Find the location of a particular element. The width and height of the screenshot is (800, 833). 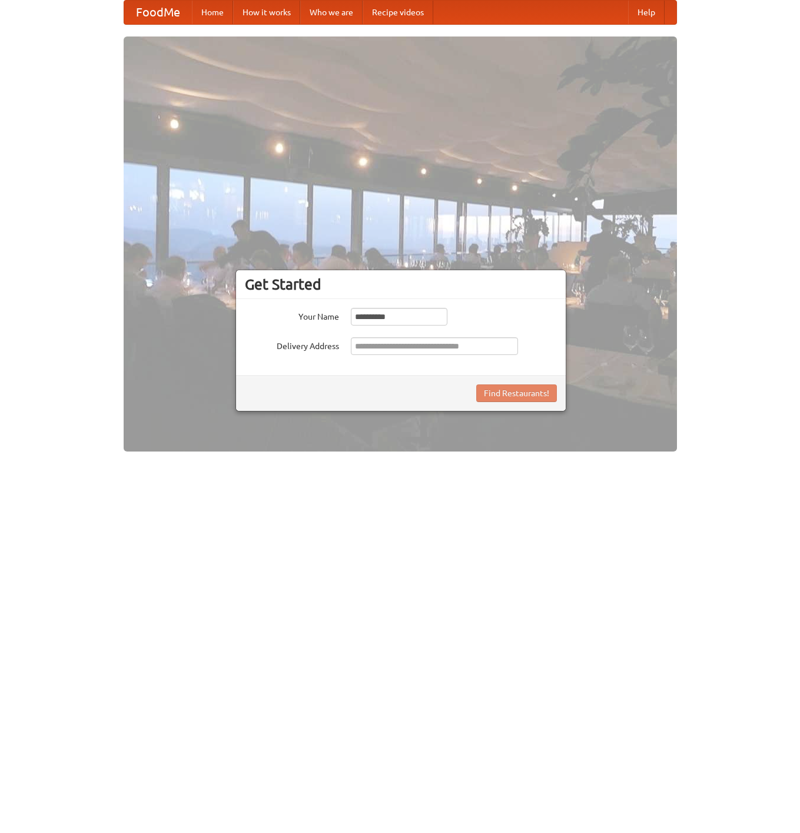

label: Delivery Address is located at coordinates (292, 344).